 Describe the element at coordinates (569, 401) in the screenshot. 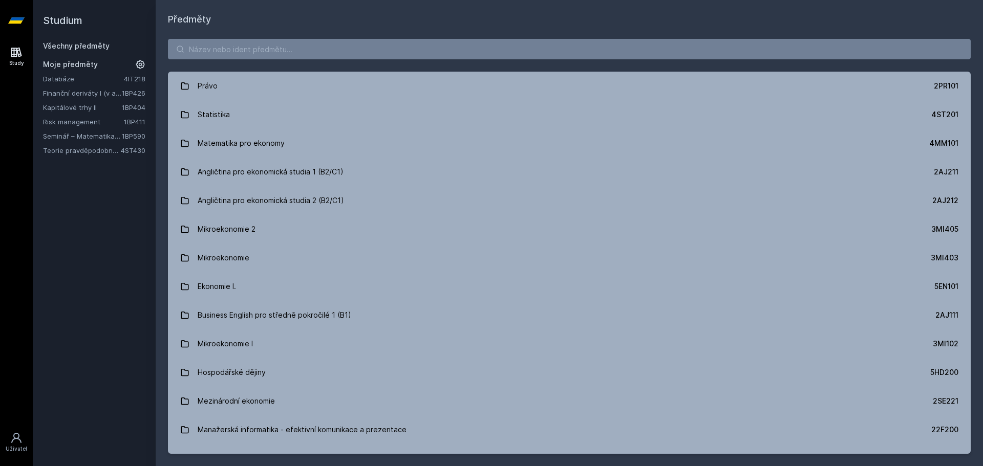

I see `a: Mezinárodní ekonomie 2SE221` at that location.